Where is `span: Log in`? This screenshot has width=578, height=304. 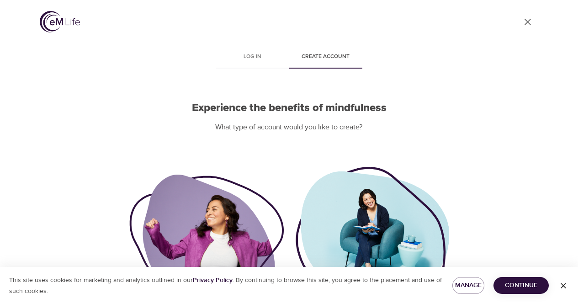
span: Log in is located at coordinates (253, 57).